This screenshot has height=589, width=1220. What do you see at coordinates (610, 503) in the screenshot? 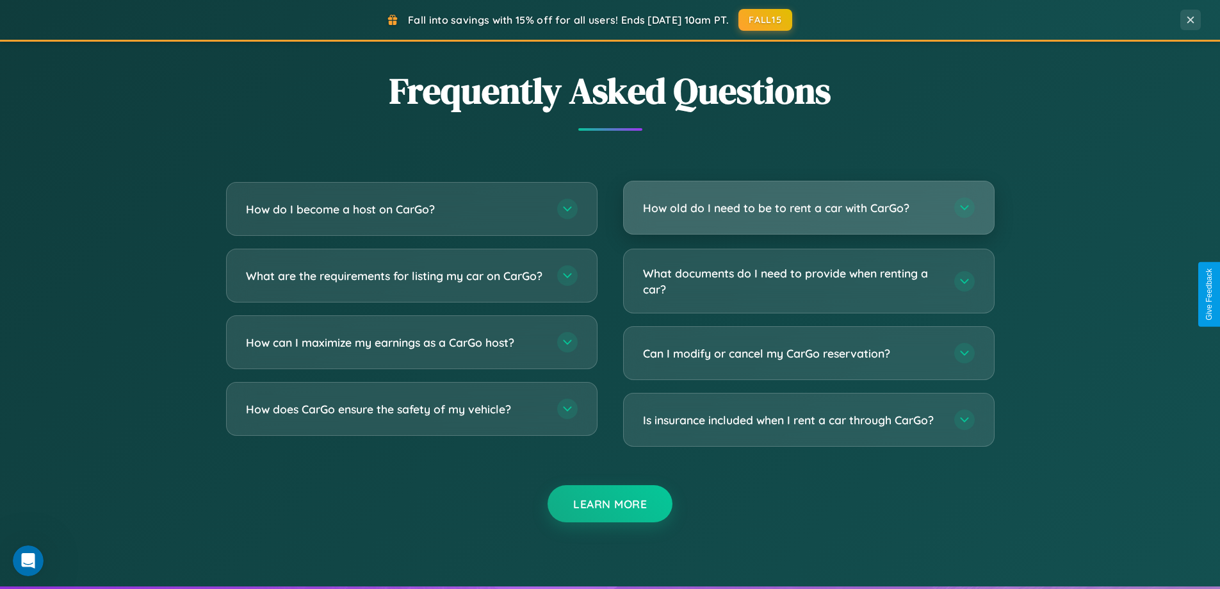
I see `button: Learn More` at bounding box center [610, 503].